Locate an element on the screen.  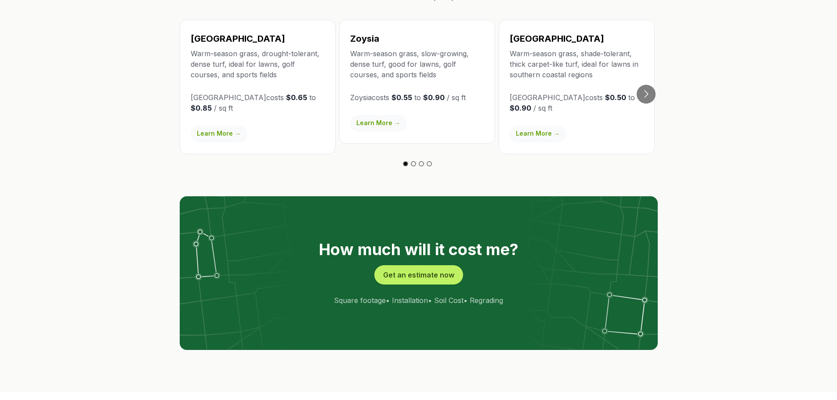
button: Go to next slide is located at coordinates (646, 94).